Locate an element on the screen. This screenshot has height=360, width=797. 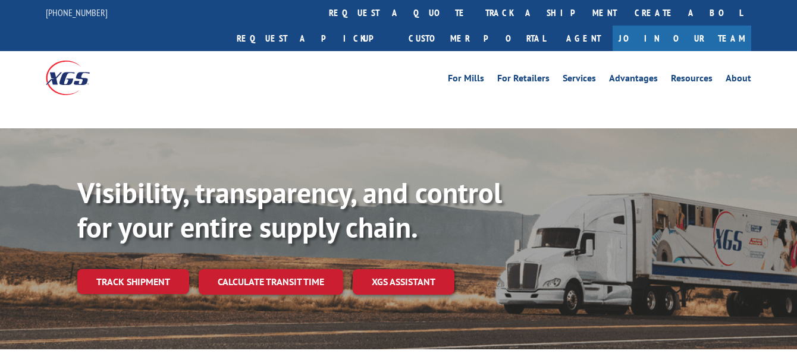
a: For Mills is located at coordinates (466, 80).